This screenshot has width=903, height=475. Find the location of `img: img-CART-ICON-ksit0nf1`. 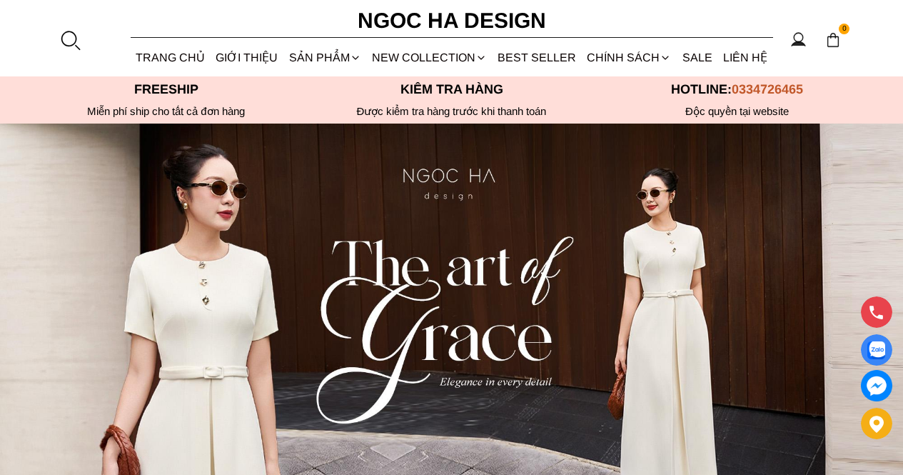

img: img-CART-ICON-ksit0nf1 is located at coordinates (833, 40).